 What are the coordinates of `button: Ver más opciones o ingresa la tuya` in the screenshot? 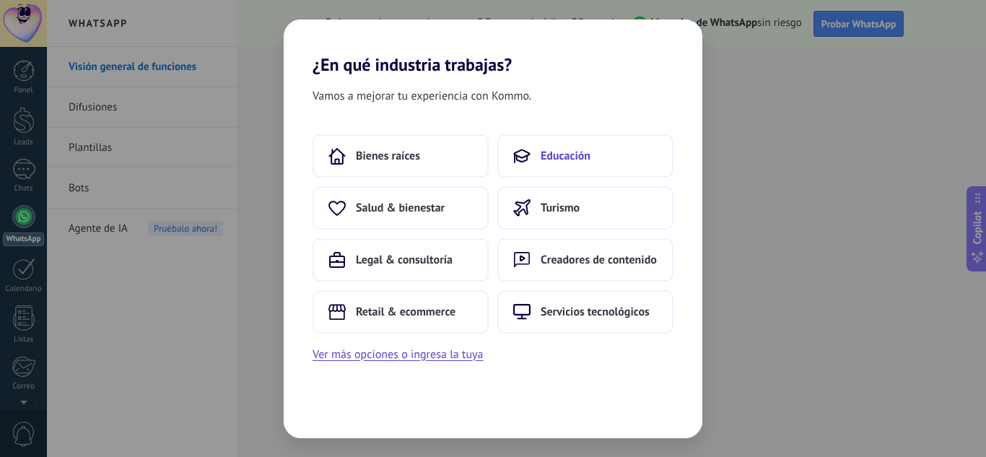 It's located at (398, 354).